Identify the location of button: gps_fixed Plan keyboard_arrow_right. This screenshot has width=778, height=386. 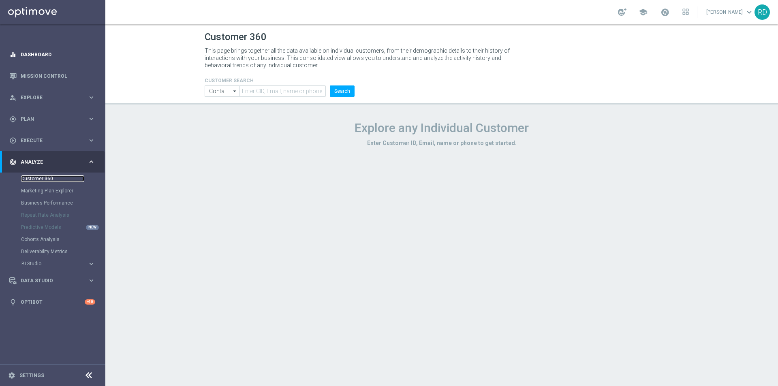
(52, 119).